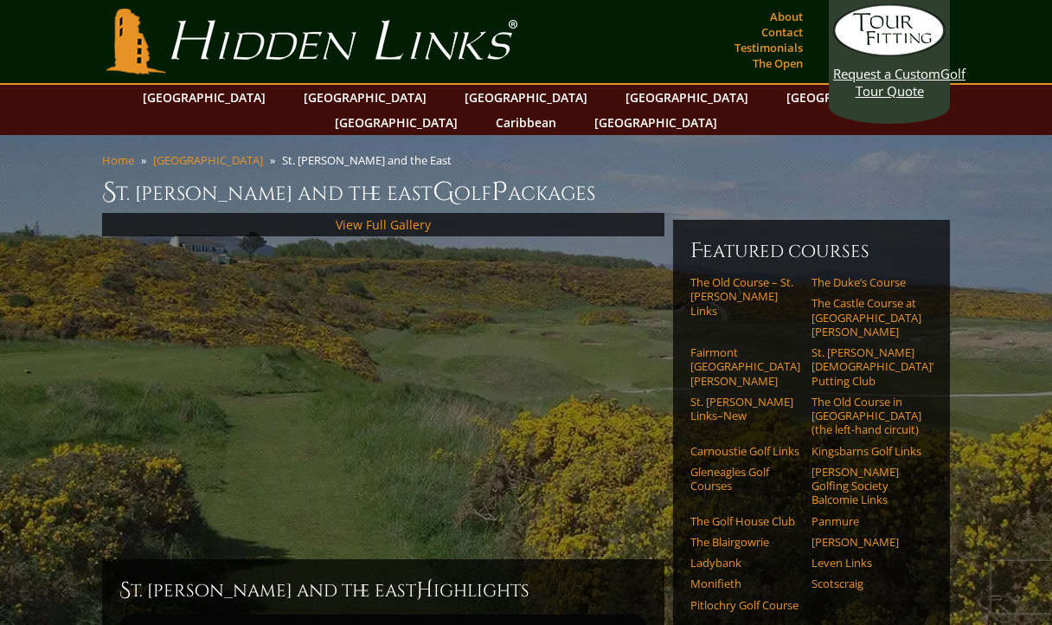 The width and height of the screenshot is (1052, 625). I want to click on a: Monifieth, so click(745, 583).